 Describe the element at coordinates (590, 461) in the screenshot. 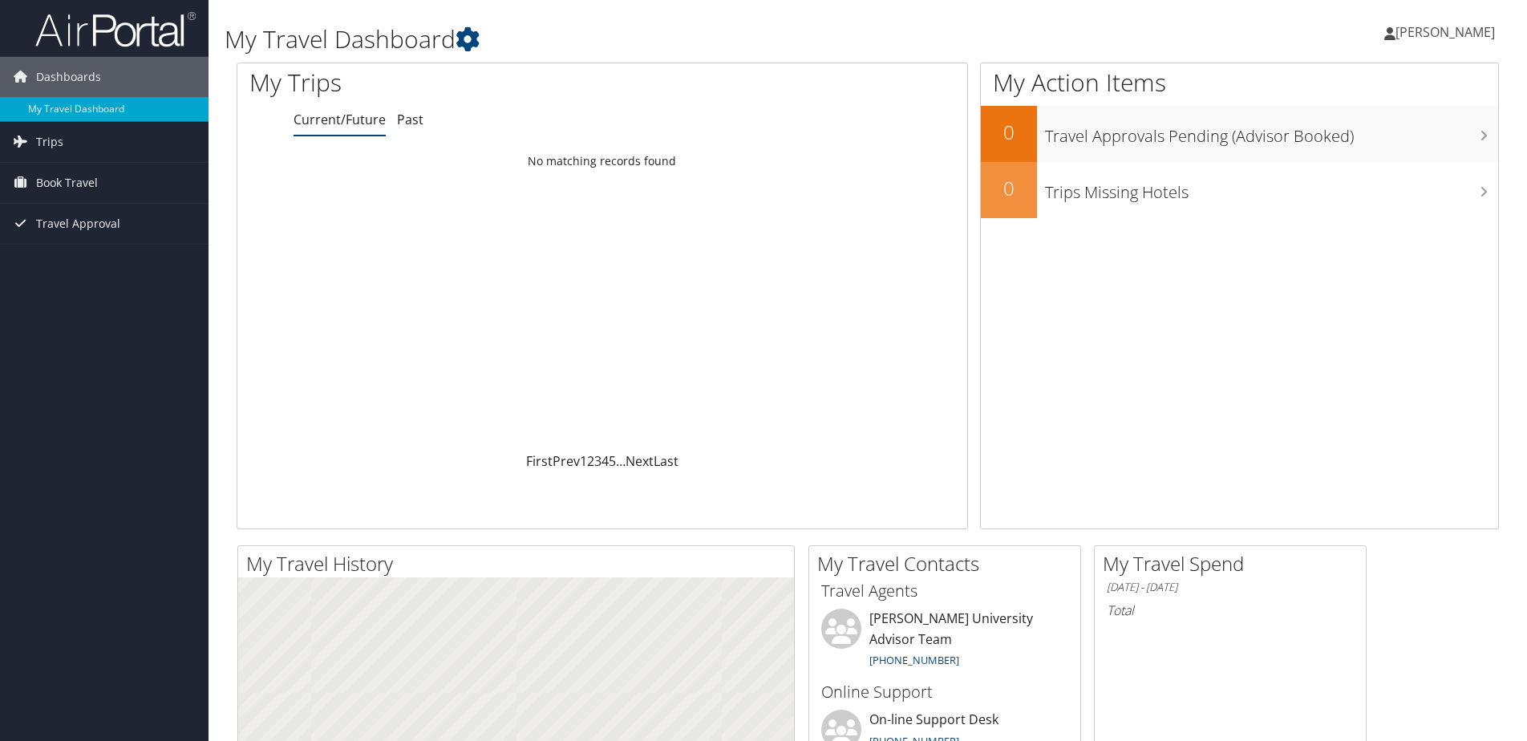

I see `a: 2` at that location.